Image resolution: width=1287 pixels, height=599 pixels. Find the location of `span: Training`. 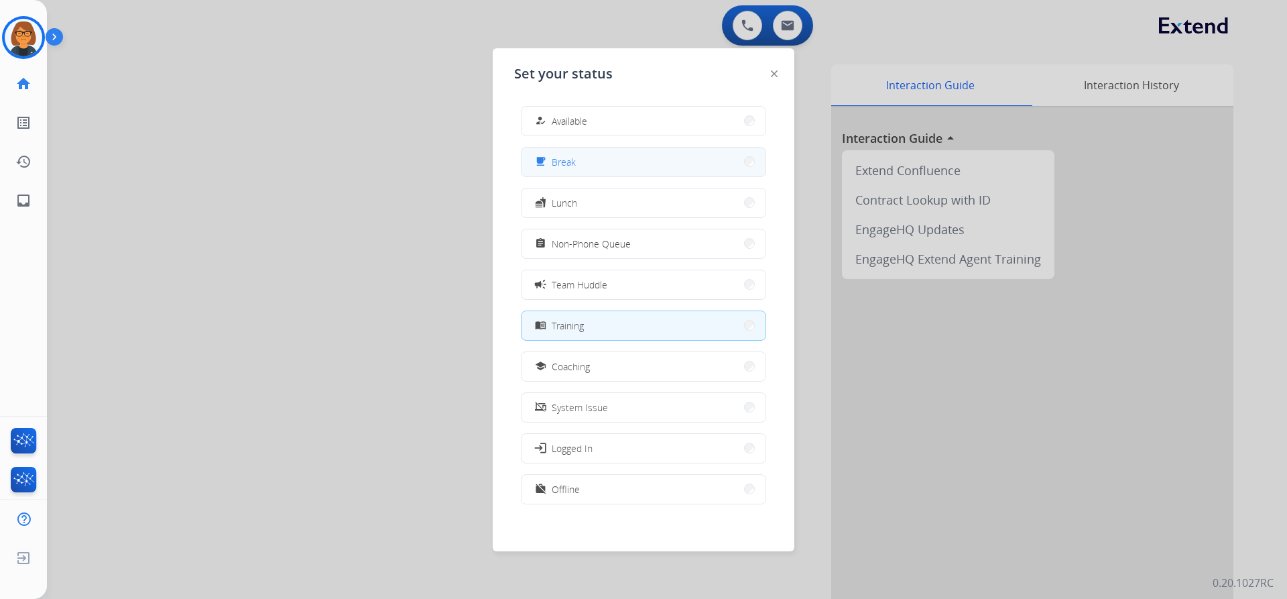

span: Training is located at coordinates (568, 325).